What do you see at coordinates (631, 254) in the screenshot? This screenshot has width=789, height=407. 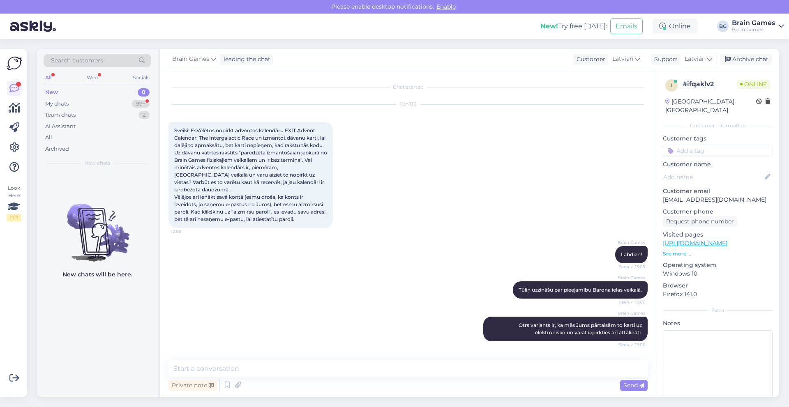 I see `span: Labdien!` at bounding box center [631, 254].